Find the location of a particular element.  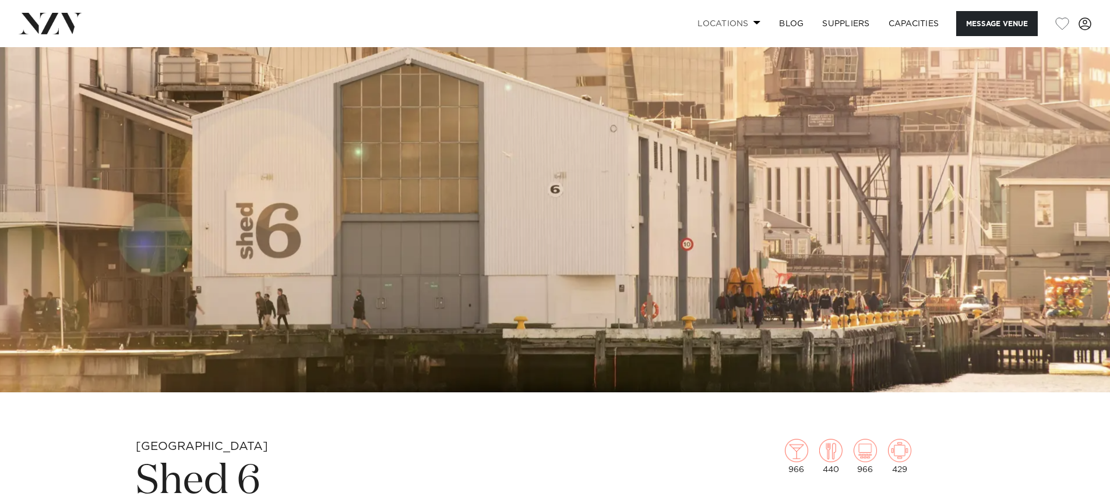

a: SUPPLIERS is located at coordinates (845, 23).